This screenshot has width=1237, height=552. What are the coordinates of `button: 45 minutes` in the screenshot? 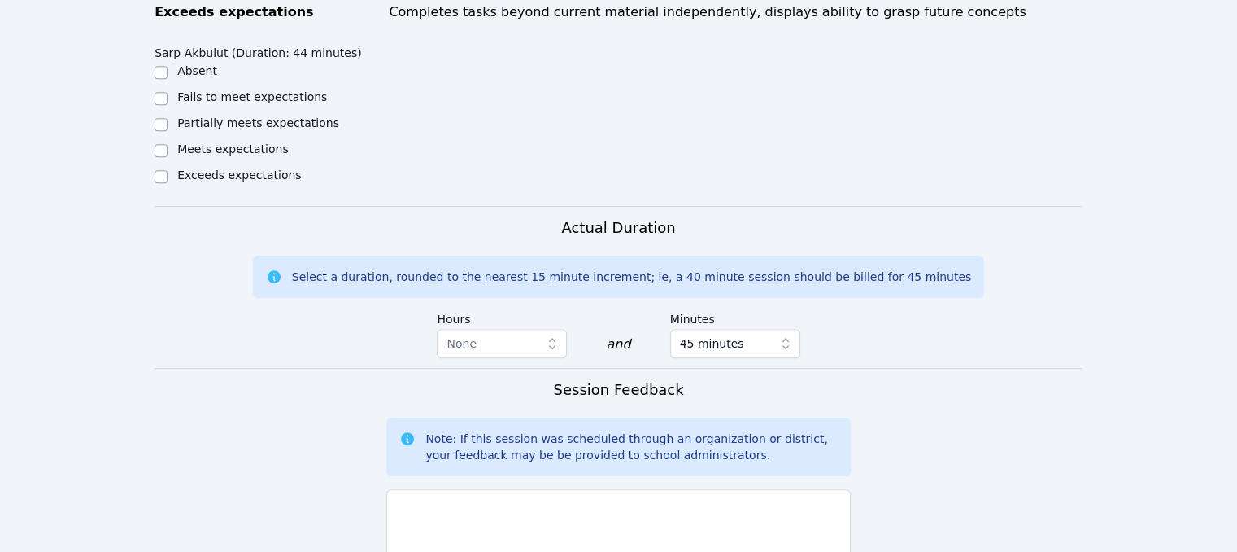 It's located at (735, 343).